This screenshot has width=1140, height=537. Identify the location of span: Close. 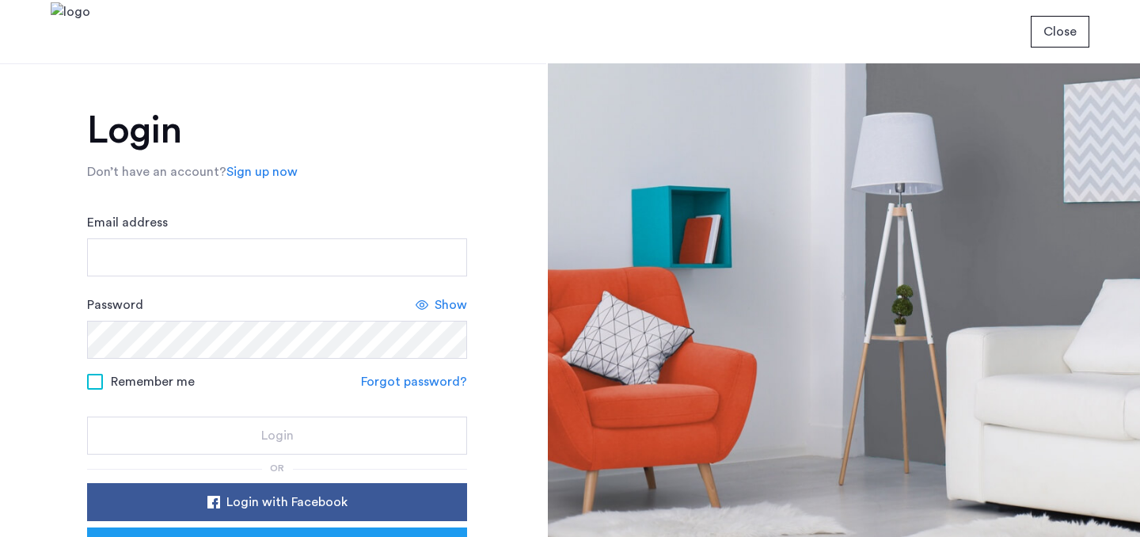
(1060, 32).